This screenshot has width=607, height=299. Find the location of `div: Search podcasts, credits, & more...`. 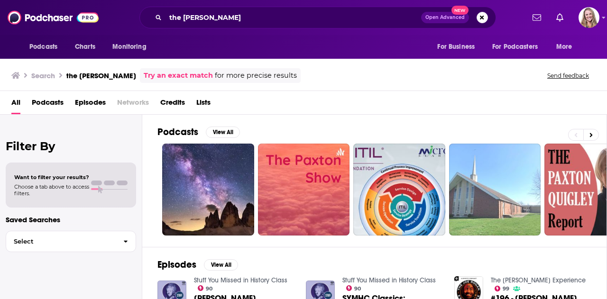

div: Search podcasts, credits, & more... is located at coordinates (318, 18).